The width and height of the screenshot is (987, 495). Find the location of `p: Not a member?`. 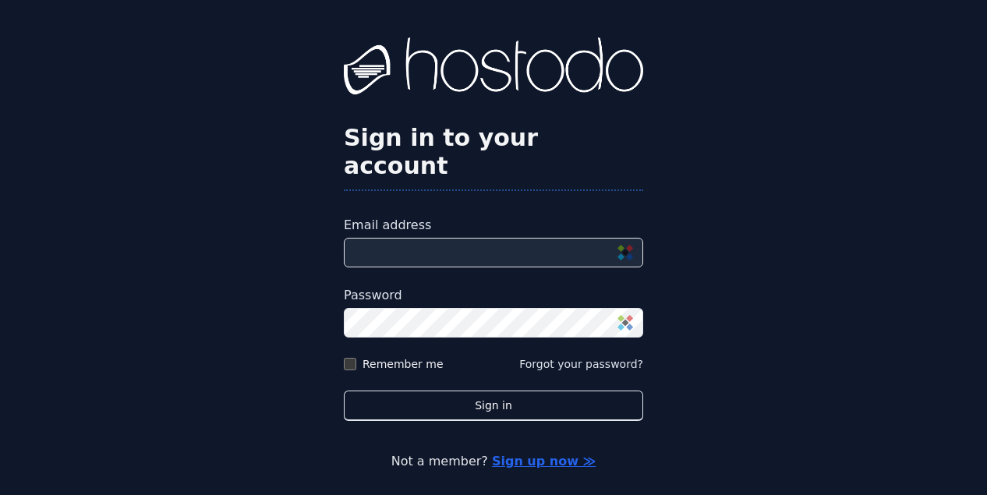

p: Not a member? is located at coordinates (493, 461).